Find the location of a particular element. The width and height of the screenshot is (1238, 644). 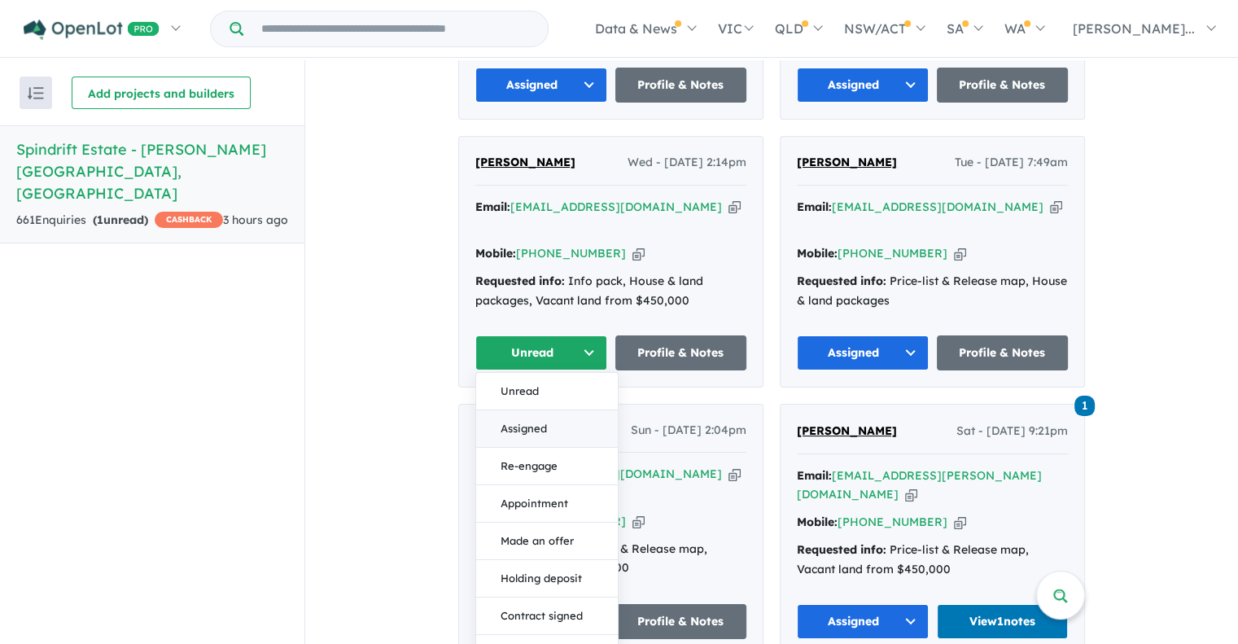

span: CASHBACK is located at coordinates (189, 220).